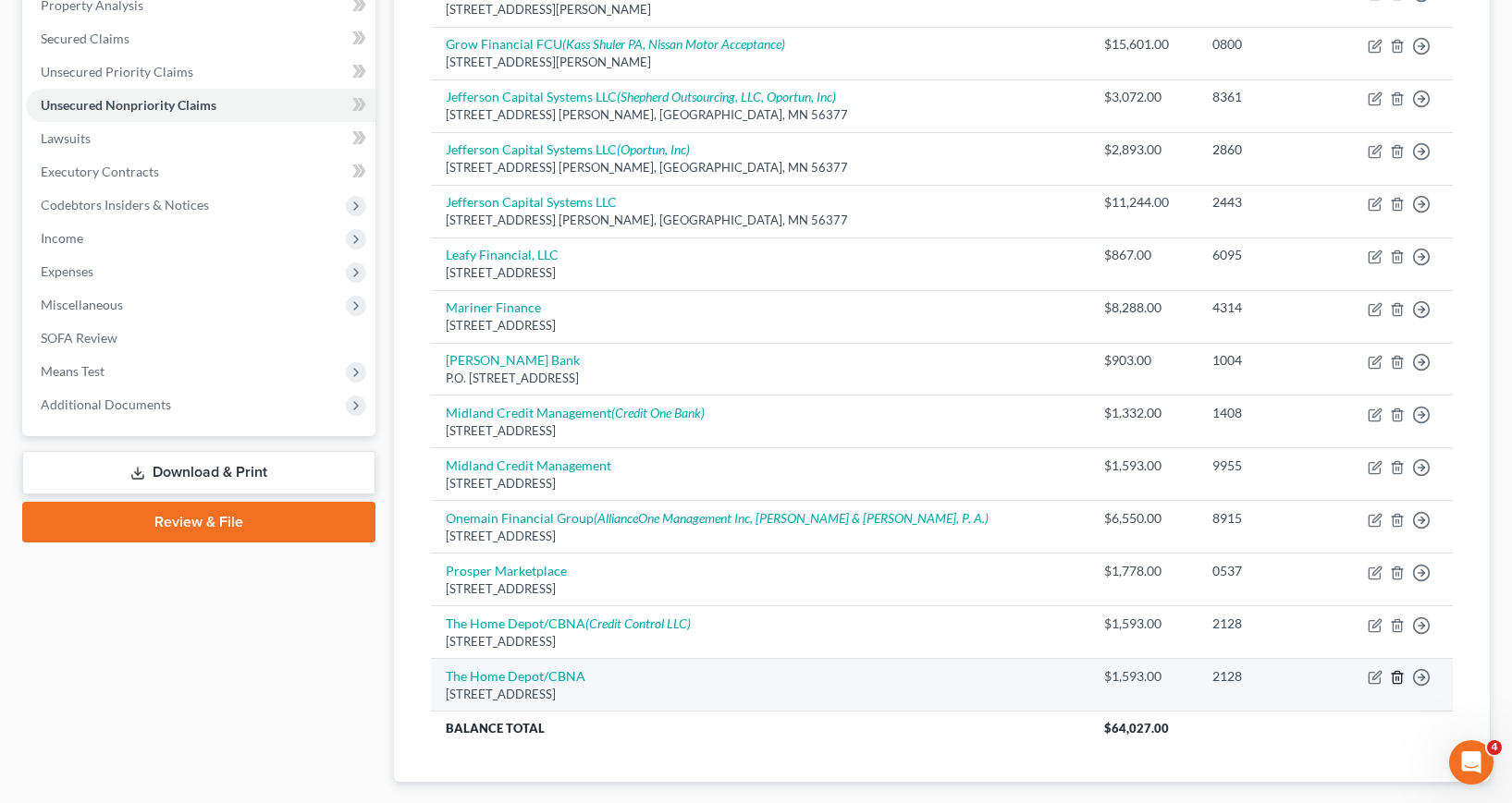 Image resolution: width=1512 pixels, height=803 pixels. What do you see at coordinates (1267, 360) in the screenshot?
I see `div: 1004` at bounding box center [1267, 360].